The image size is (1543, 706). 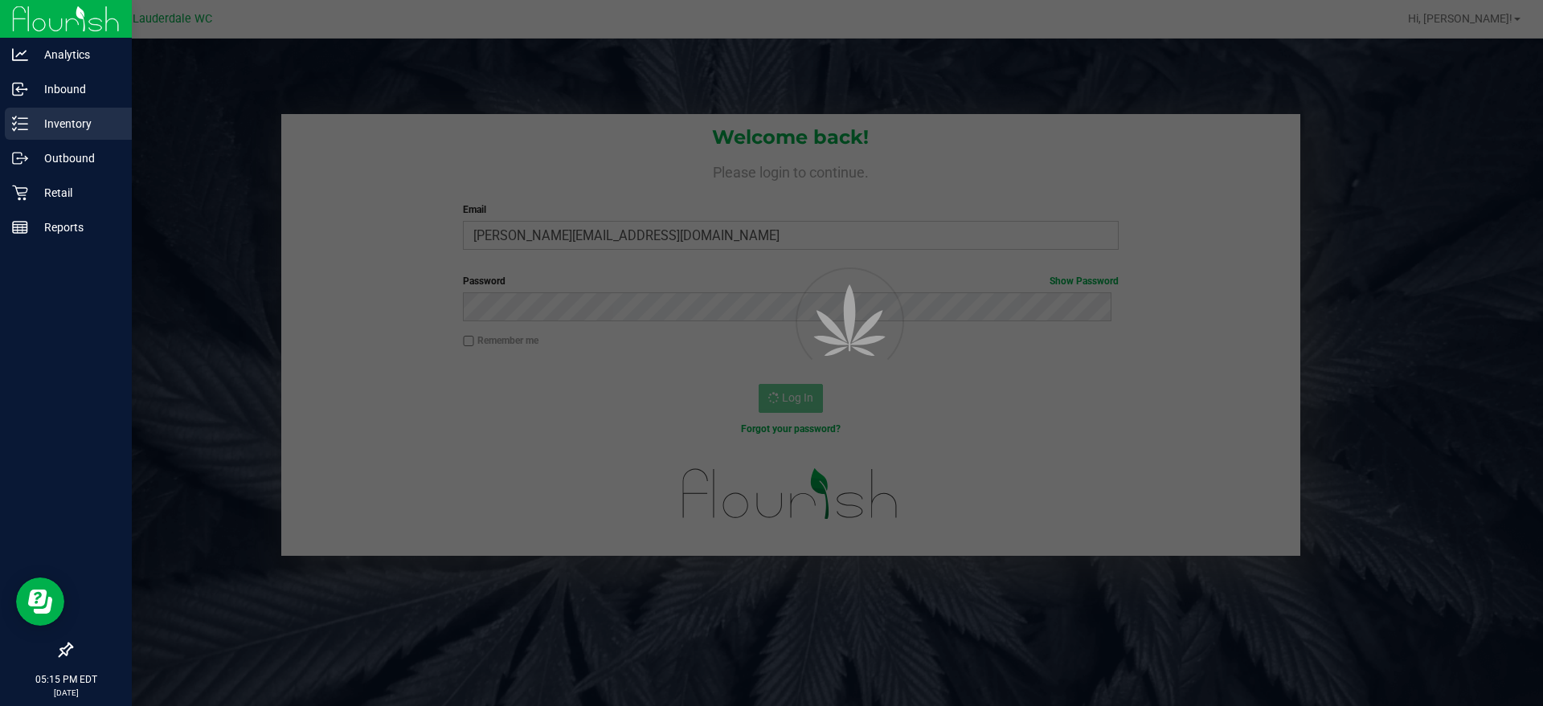 I want to click on p: Inventory, so click(x=76, y=124).